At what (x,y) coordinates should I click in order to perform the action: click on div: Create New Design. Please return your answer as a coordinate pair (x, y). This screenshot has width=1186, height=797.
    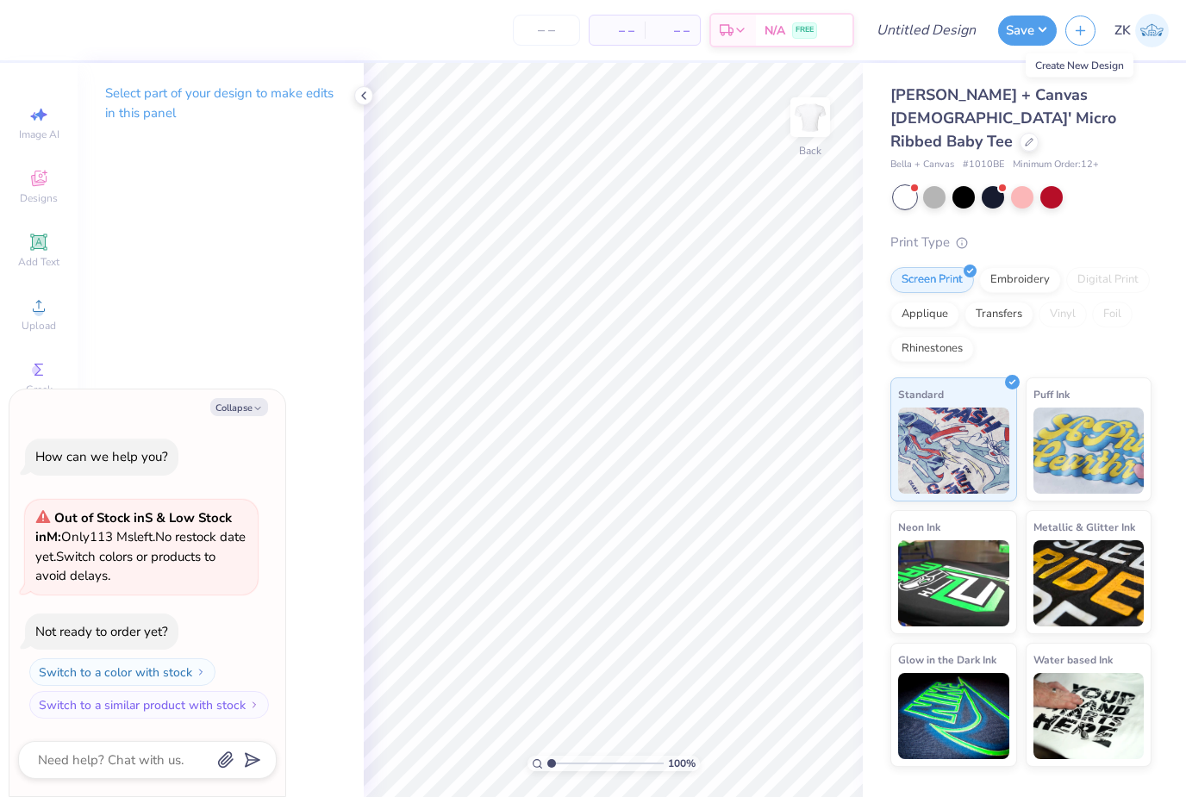
    Looking at the image, I should click on (1079, 65).